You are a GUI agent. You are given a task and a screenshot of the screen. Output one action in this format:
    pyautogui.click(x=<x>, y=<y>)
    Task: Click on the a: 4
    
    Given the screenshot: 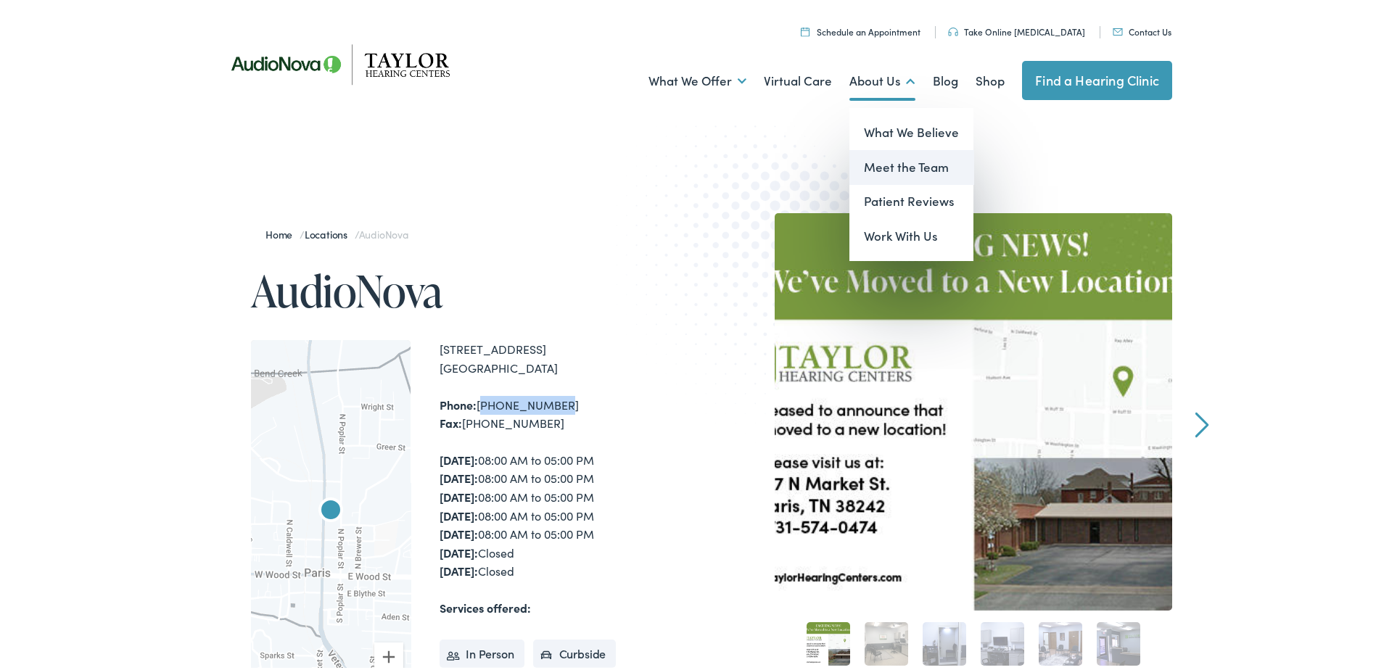 What is the action you would take?
    pyautogui.click(x=1003, y=641)
    